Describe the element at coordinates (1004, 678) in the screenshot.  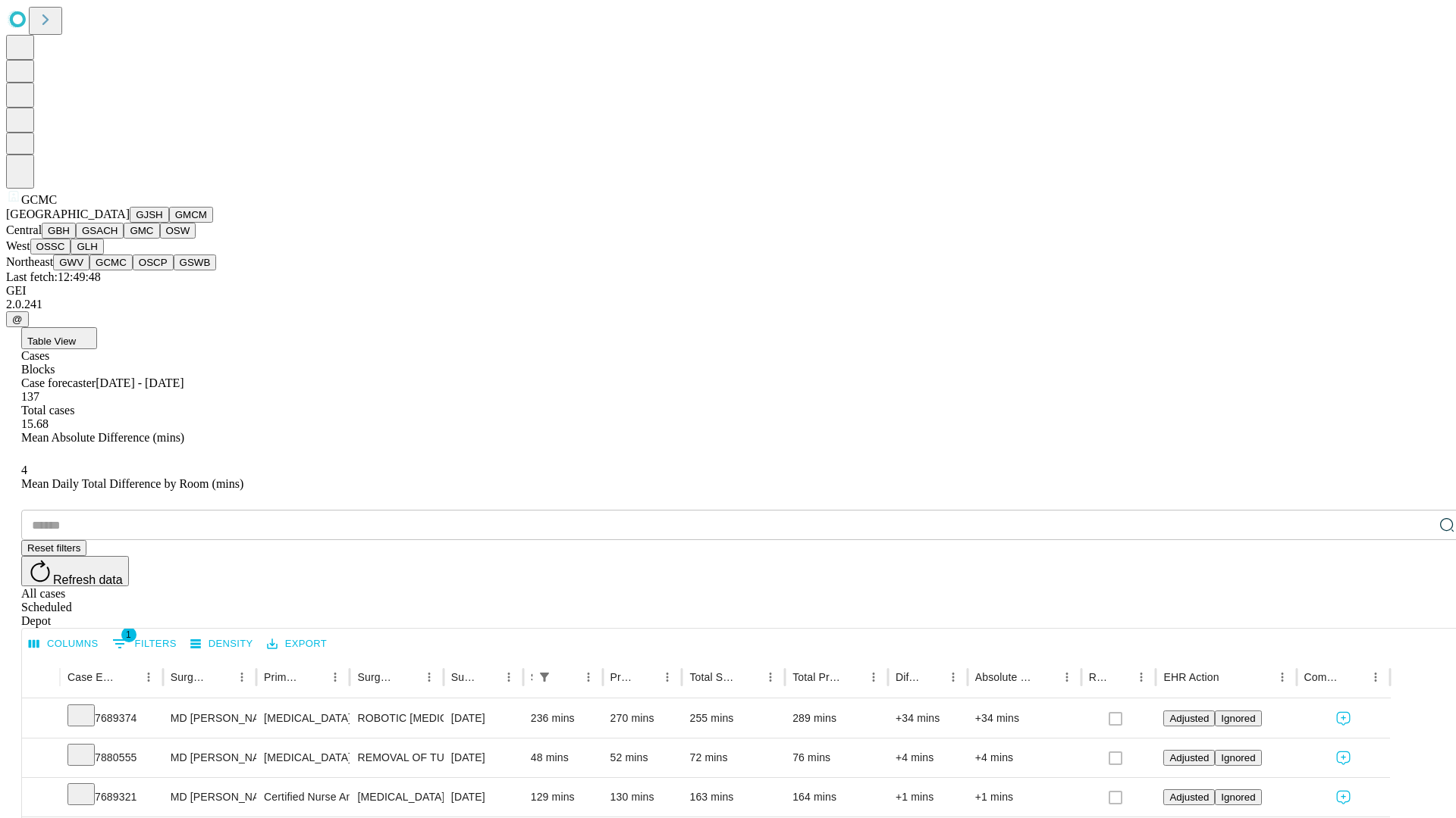
I see `div: Absolute Difference` at that location.